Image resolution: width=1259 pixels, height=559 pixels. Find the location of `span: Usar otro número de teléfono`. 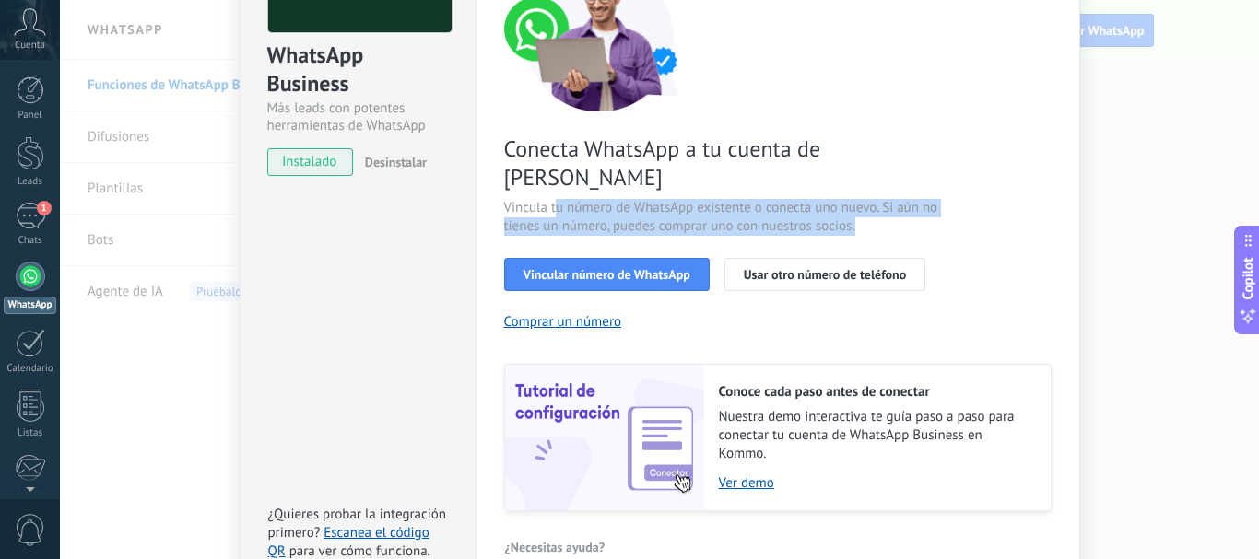

span: Usar otro número de teléfono is located at coordinates (825, 275).